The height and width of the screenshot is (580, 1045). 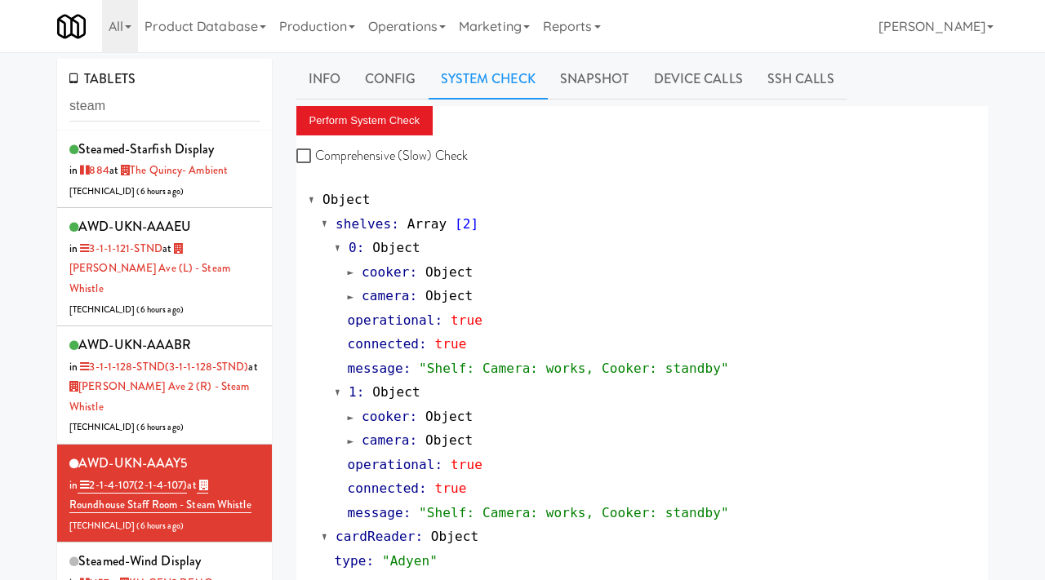 I want to click on span: (2-1-4-107), so click(x=160, y=485).